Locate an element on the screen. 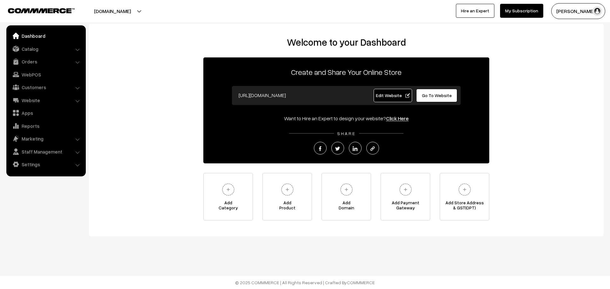 The image size is (610, 289). a: Hire an Expert is located at coordinates (475, 11).